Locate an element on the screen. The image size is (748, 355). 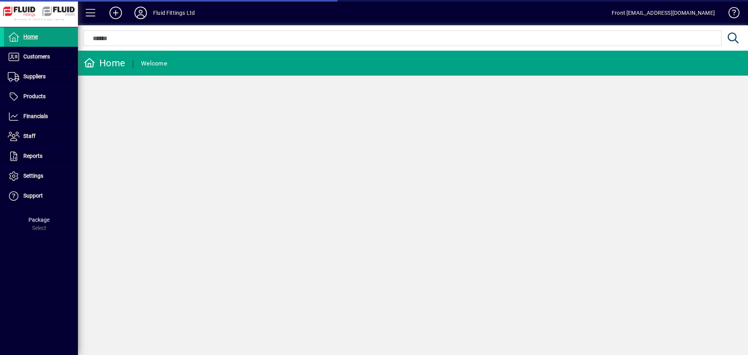
a: Staff is located at coordinates (41, 136).